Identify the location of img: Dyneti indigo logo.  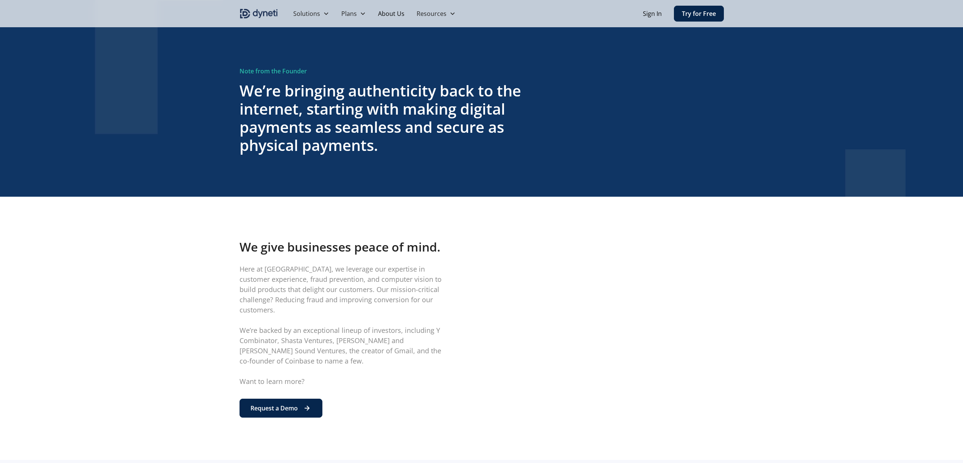
(259, 14).